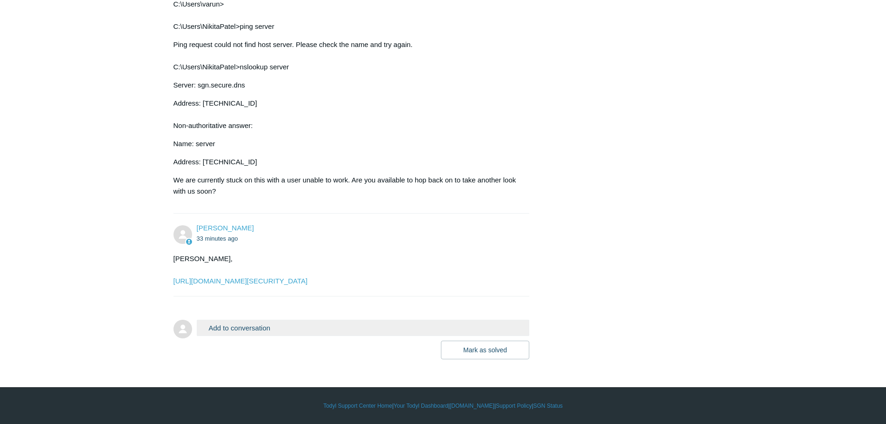 Image resolution: width=886 pixels, height=424 pixels. I want to click on p: Name: server, so click(347, 144).